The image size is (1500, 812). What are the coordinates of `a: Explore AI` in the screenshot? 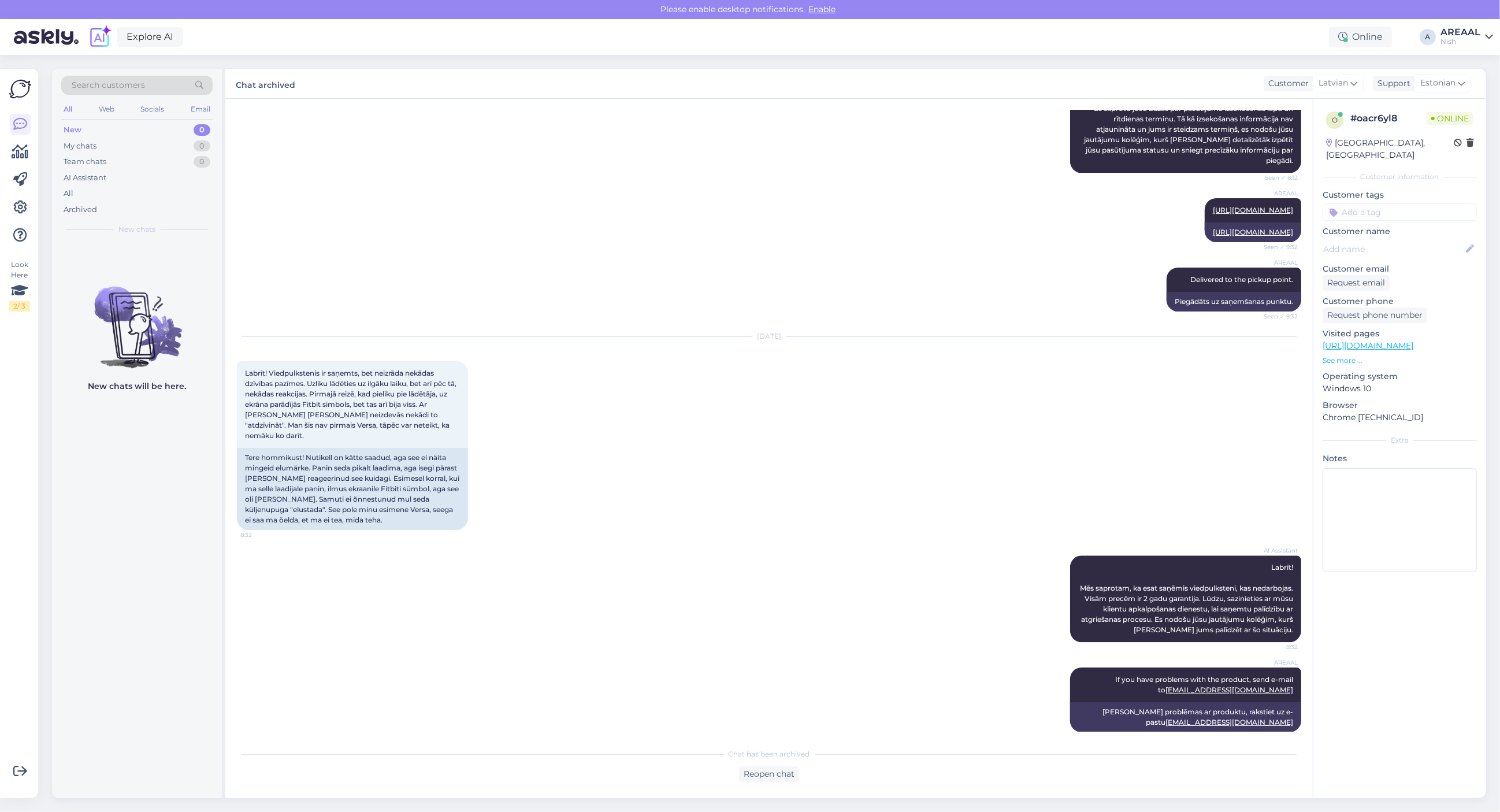 It's located at (150, 37).